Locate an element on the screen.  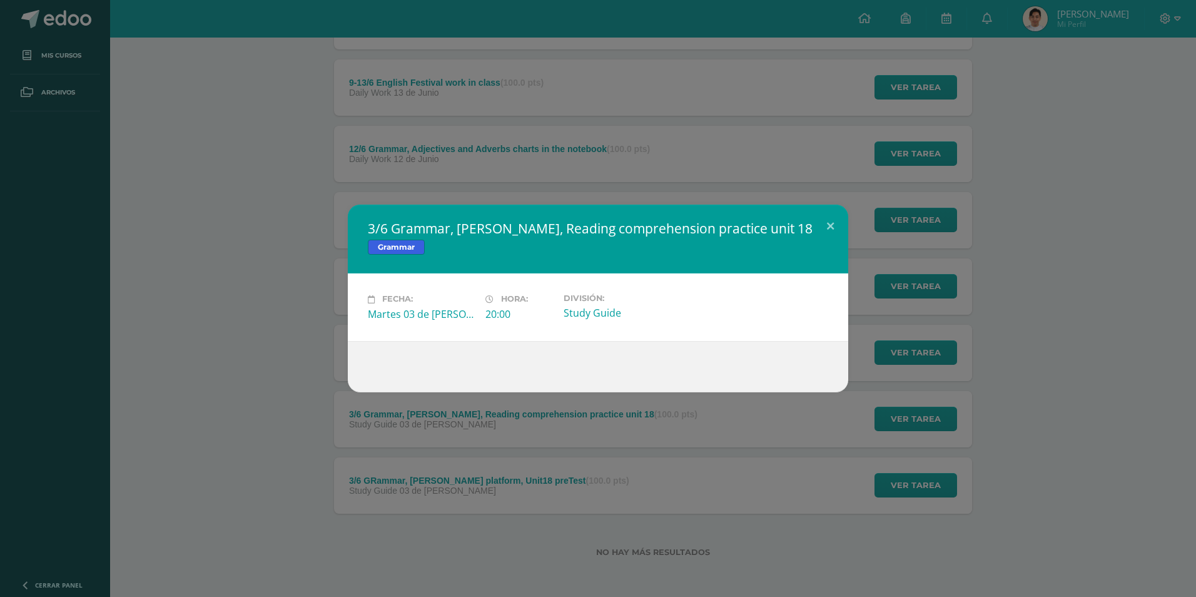
span: Grammar is located at coordinates (396, 247).